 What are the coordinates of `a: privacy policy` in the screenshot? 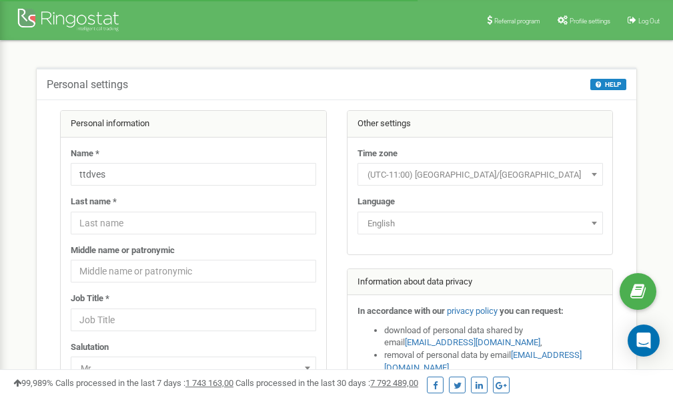 It's located at (473, 310).